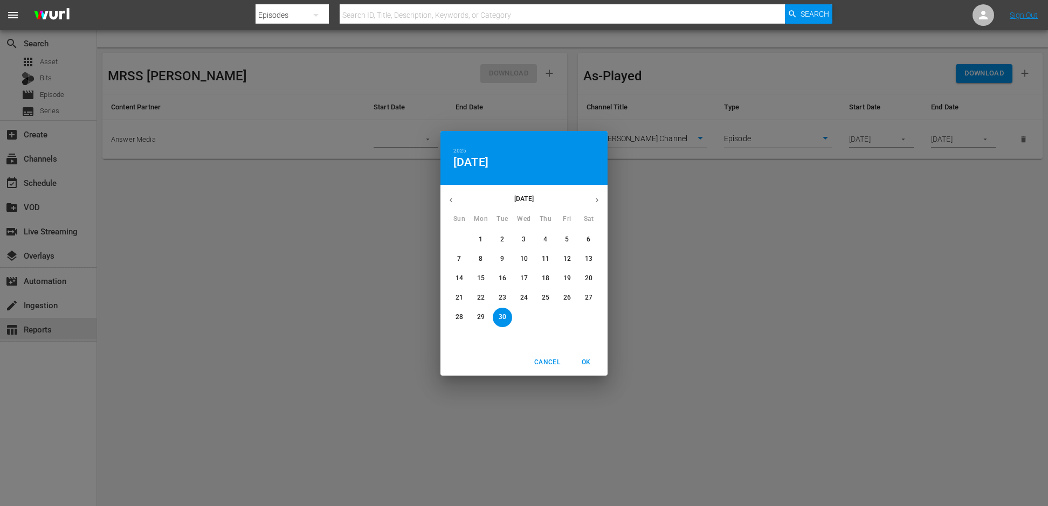  What do you see at coordinates (588, 240) in the screenshot?
I see `button: 6` at bounding box center [588, 240].